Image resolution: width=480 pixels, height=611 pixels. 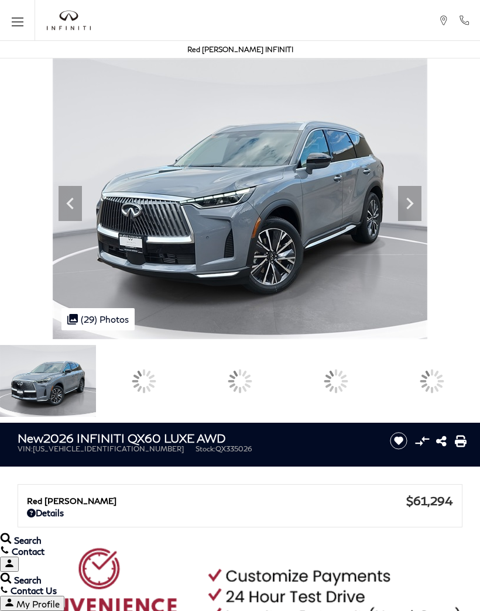 What do you see at coordinates (68, 20) in the screenshot?
I see `a: infiniti` at bounding box center [68, 20].